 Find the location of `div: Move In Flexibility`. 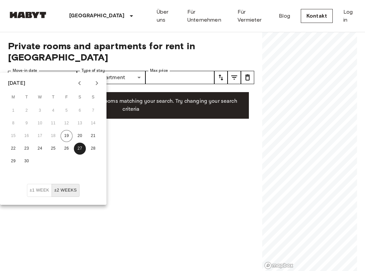

div: Move In Flexibility is located at coordinates (53, 190).